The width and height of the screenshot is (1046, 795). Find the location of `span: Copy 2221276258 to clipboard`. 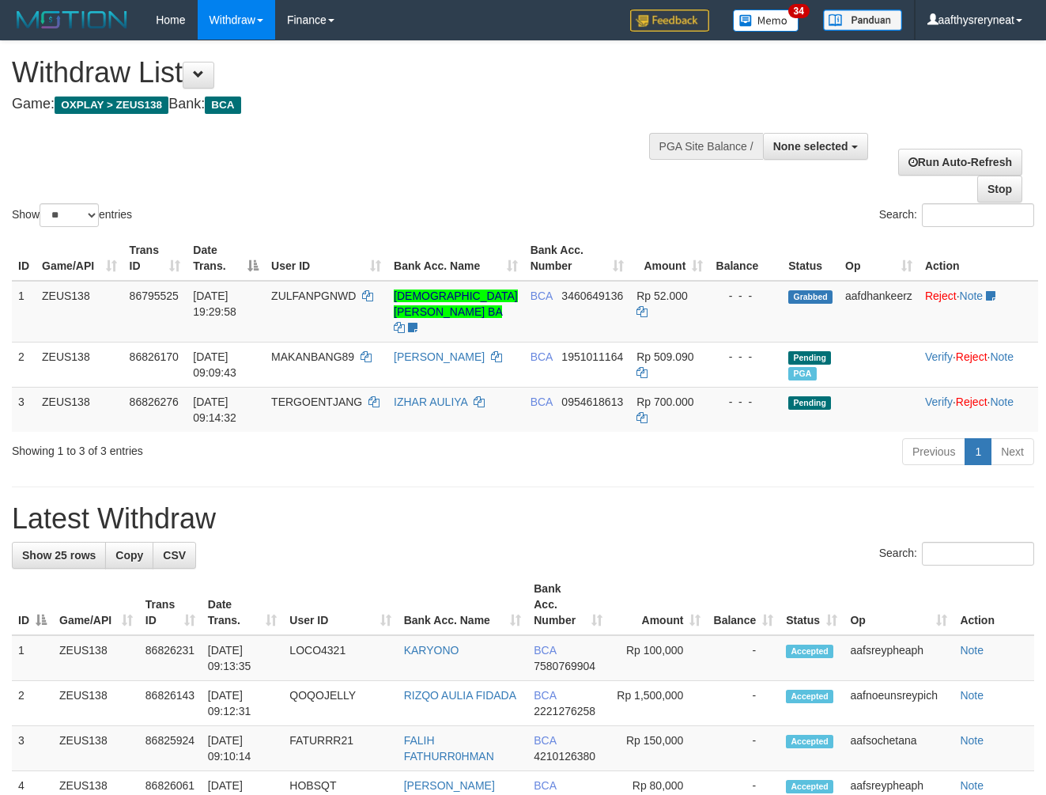

span: Copy 2221276258 to clipboard is located at coordinates (565, 711).